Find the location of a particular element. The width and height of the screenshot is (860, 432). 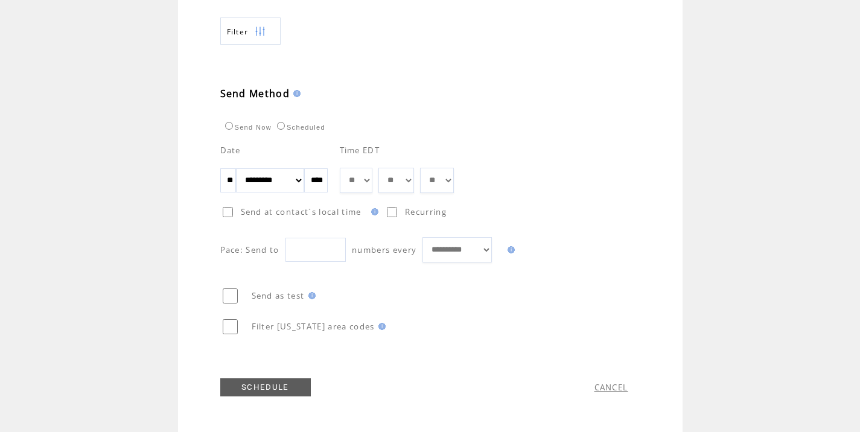

input: Scheduled is located at coordinates (281, 126).